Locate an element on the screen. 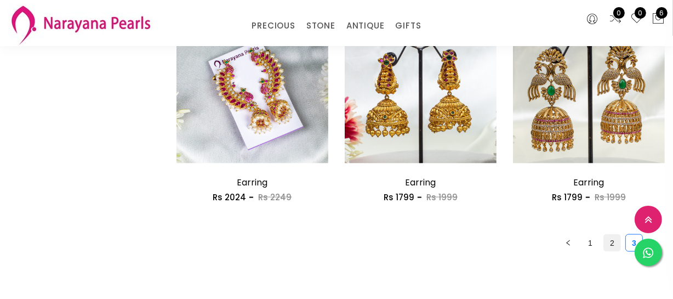  li: 2 is located at coordinates (612, 243).